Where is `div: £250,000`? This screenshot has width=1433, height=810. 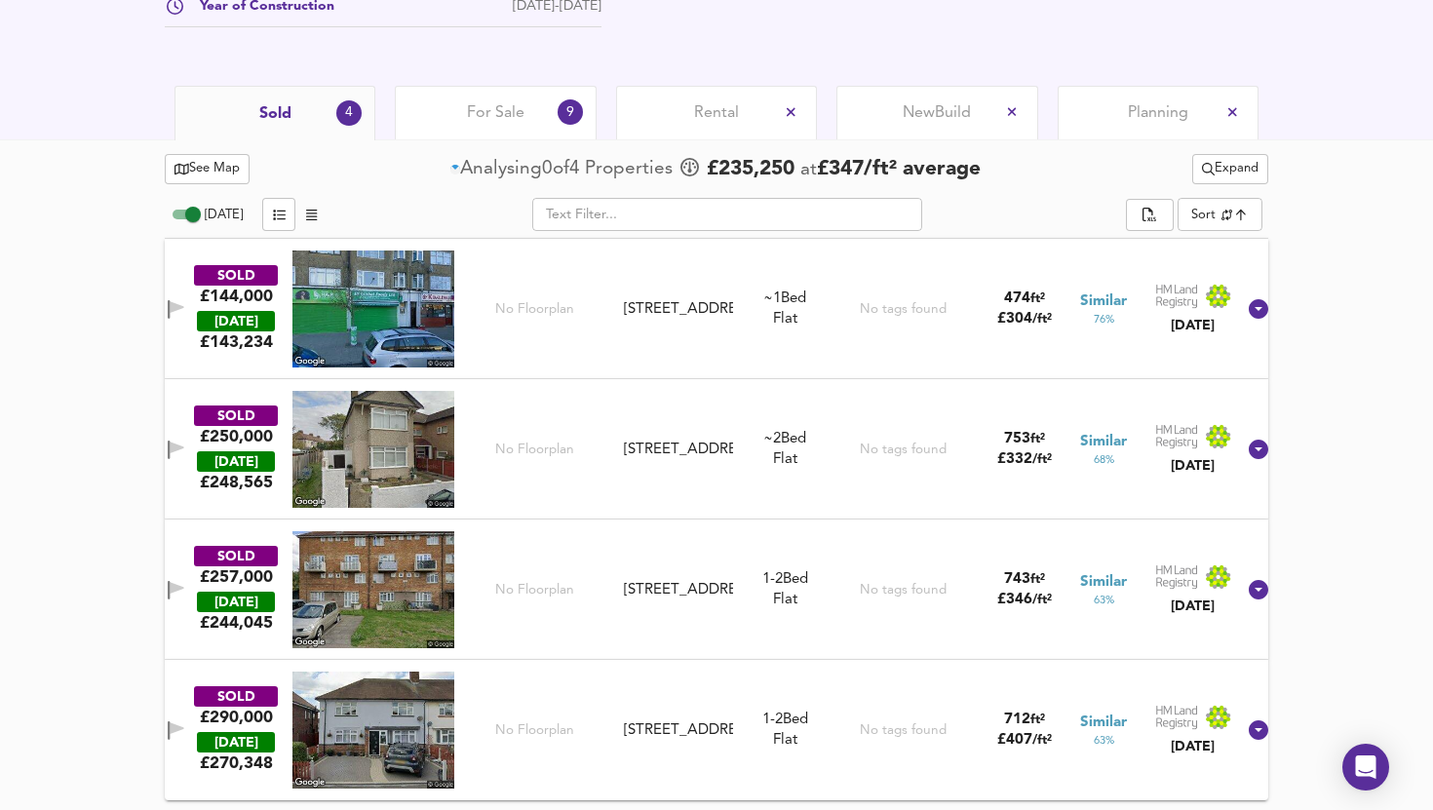 div: £250,000 is located at coordinates (236, 437).